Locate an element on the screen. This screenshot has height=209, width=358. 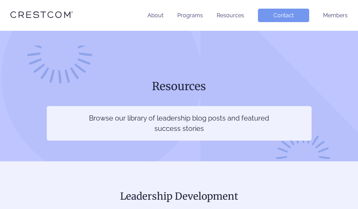
a: About is located at coordinates (155, 15).